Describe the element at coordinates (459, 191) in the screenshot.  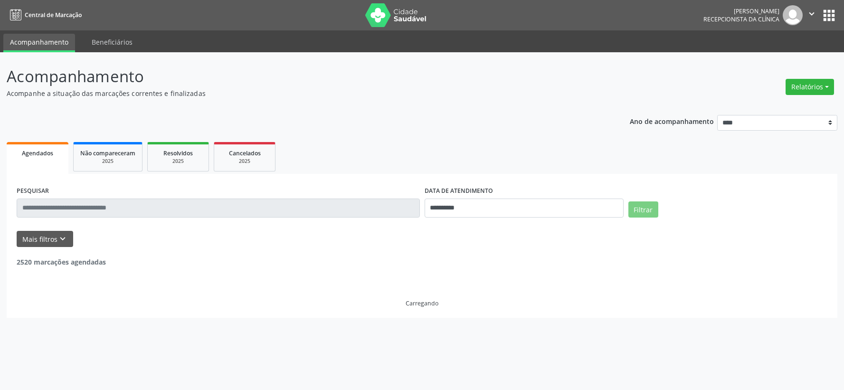
I see `label: DATA DE ATENDIMENTO` at that location.